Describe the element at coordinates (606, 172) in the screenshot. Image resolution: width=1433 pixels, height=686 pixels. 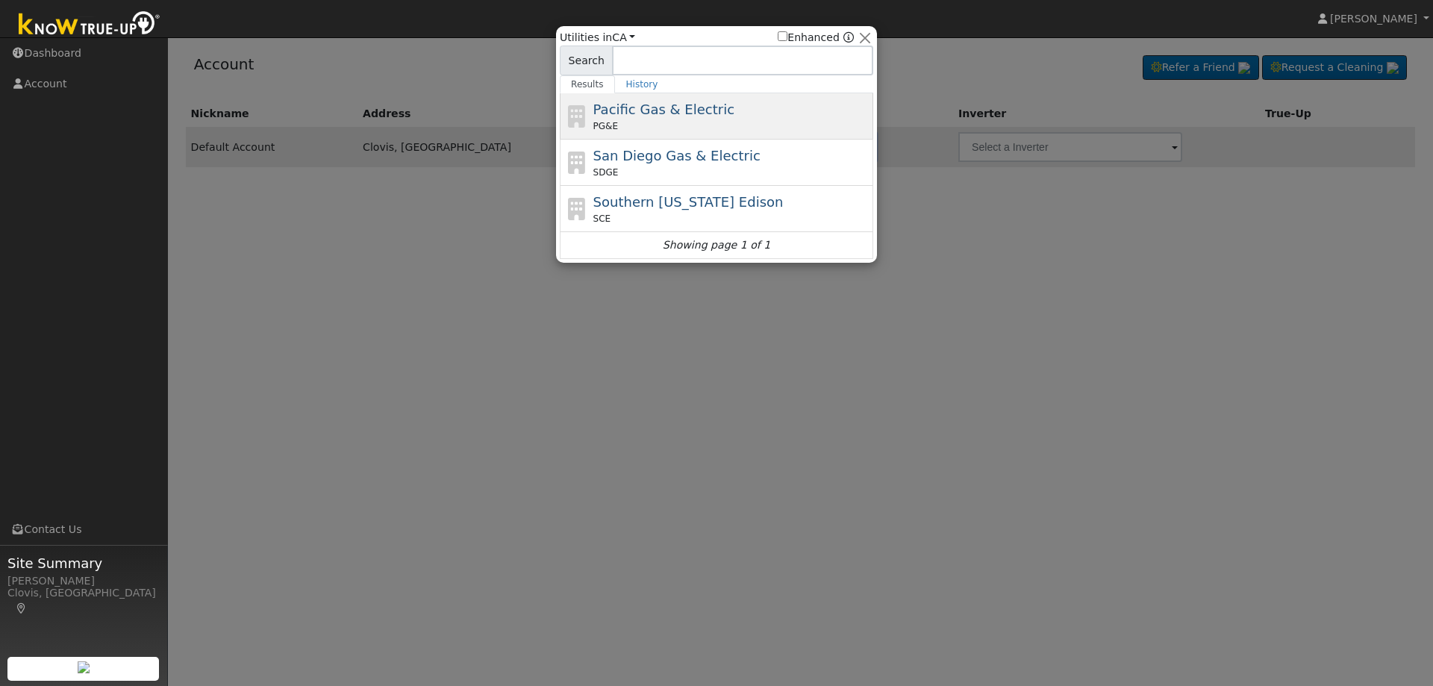
I see `span: SDGE` at that location.